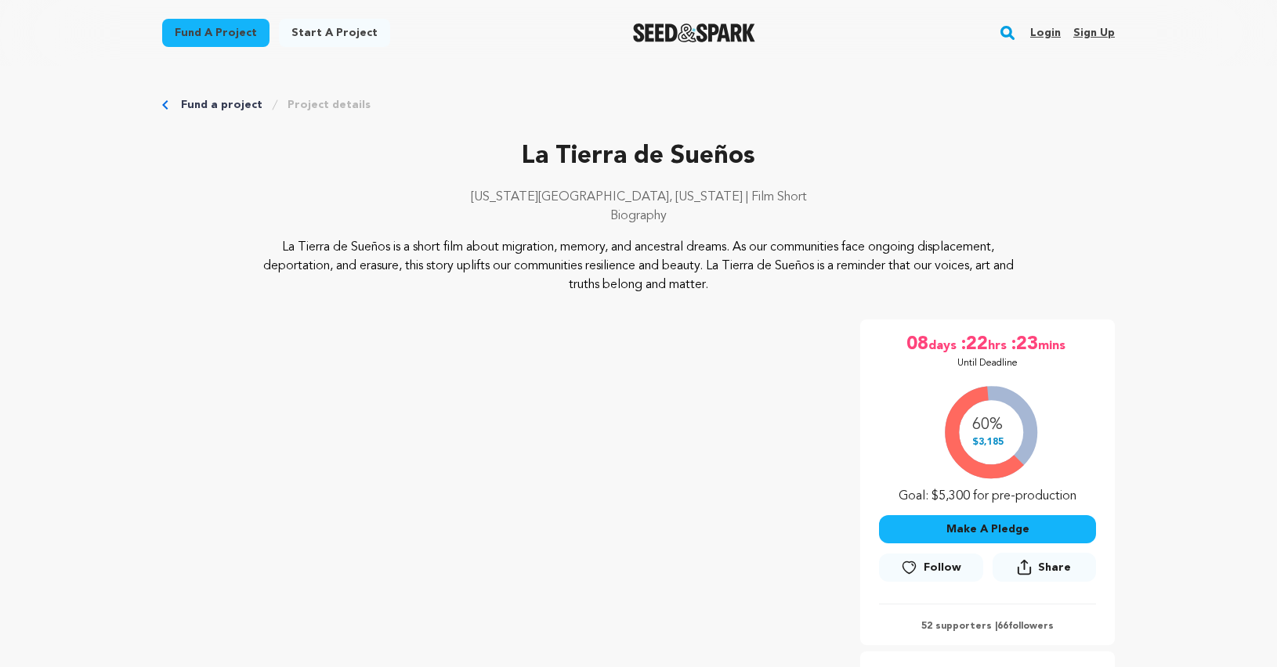 This screenshot has height=667, width=1277. What do you see at coordinates (694, 33) in the screenshot?
I see `img: Seed&Spark Logo Dark Mode` at bounding box center [694, 33].